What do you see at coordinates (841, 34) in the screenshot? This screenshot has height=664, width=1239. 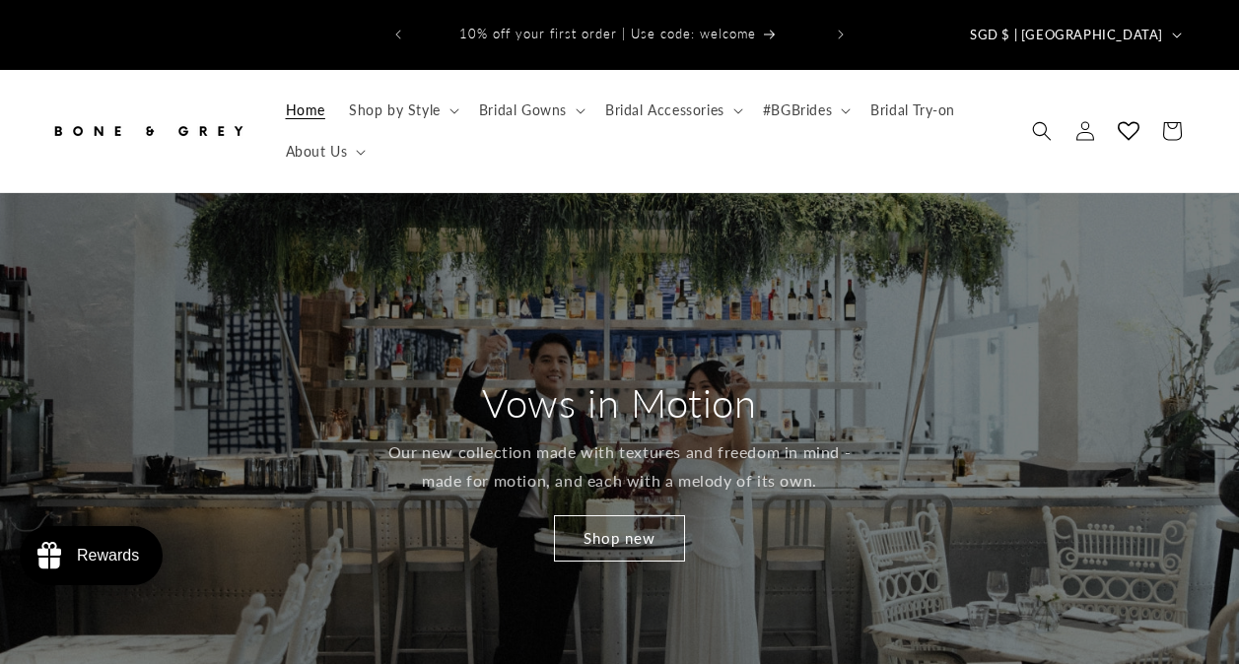 I see `button: Next announcement` at bounding box center [841, 34].